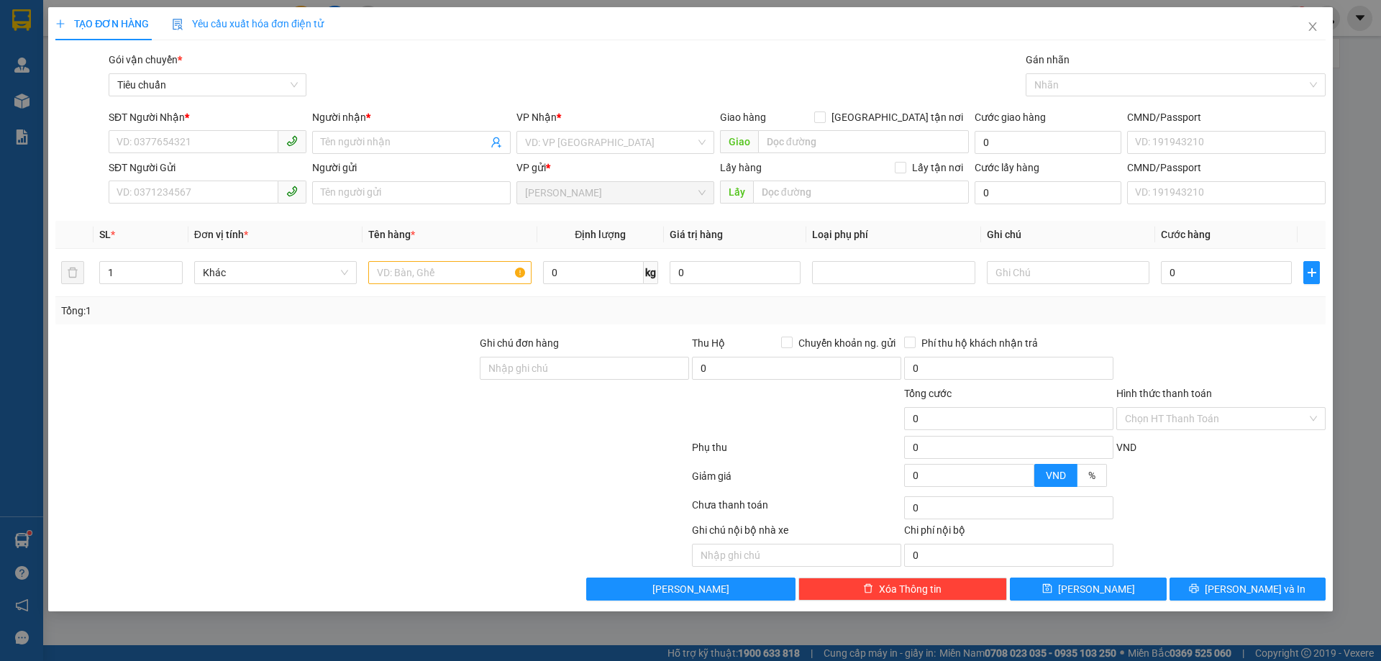 This screenshot has width=1381, height=661. I want to click on span: Cư Kuin, so click(615, 193).